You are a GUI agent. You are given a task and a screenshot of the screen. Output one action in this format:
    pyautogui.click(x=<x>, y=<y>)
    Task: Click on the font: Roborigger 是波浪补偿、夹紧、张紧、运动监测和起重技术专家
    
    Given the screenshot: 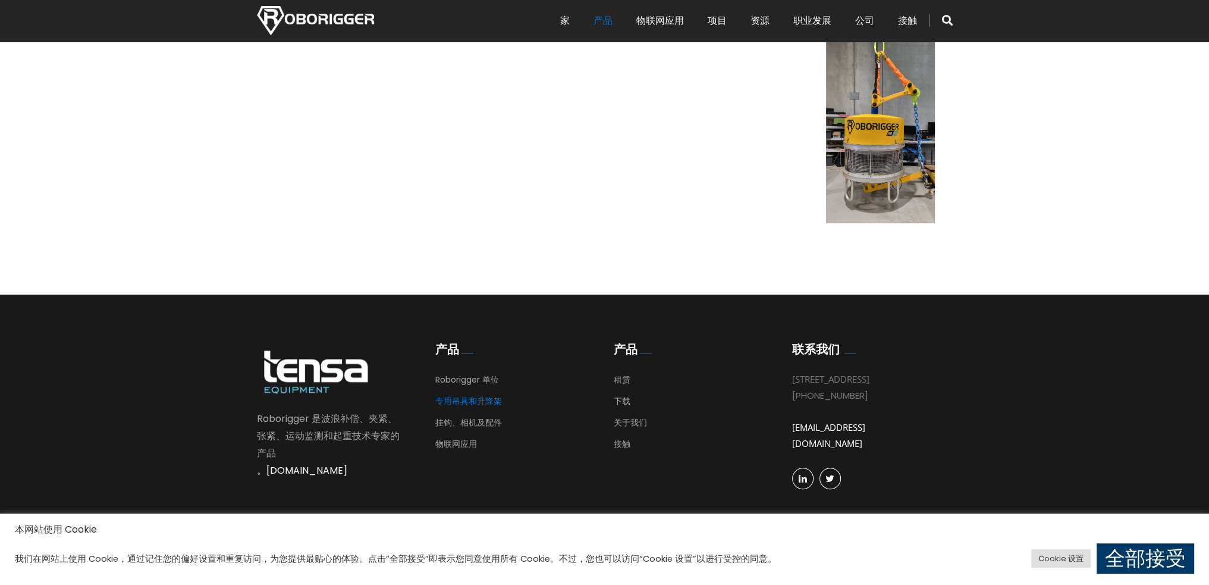 What is the action you would take?
    pyautogui.click(x=327, y=427)
    